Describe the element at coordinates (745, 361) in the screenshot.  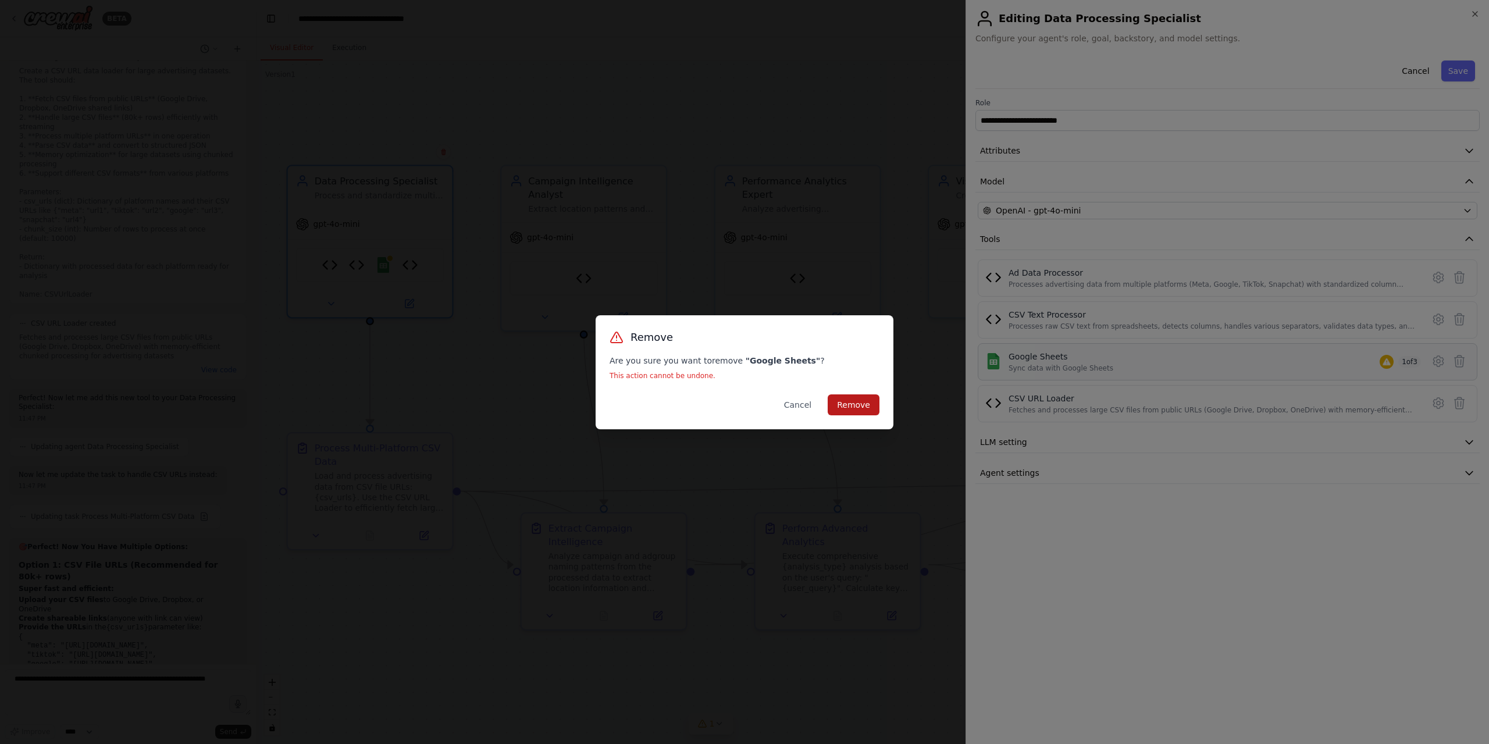
I see `p: Are you sure you want to remove ?` at that location.